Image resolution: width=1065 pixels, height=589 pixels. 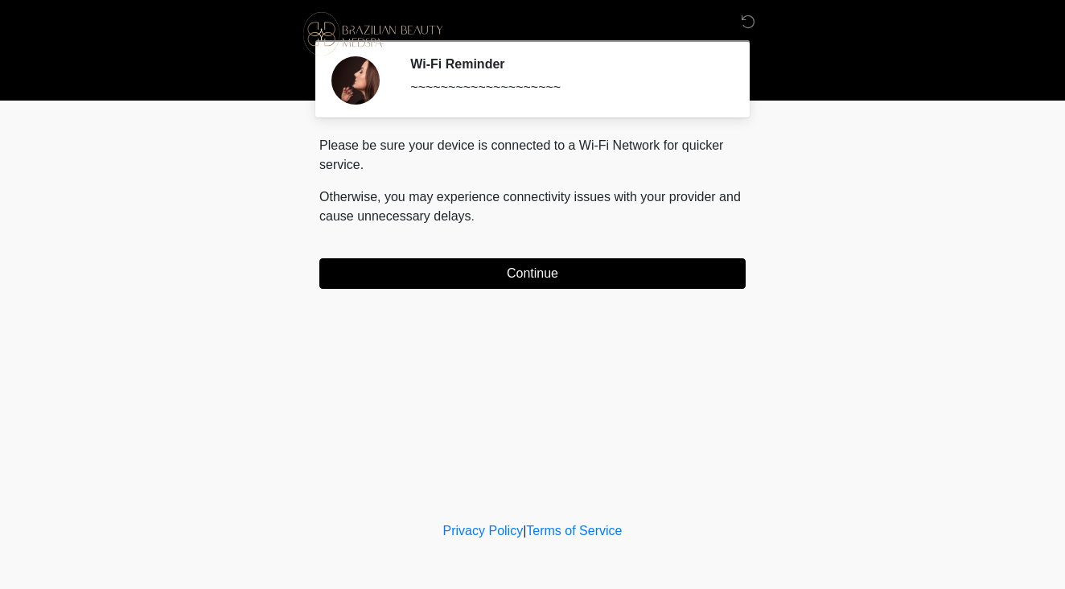 I want to click on img: Brazilian Beauty Medspa Logo, so click(x=372, y=34).